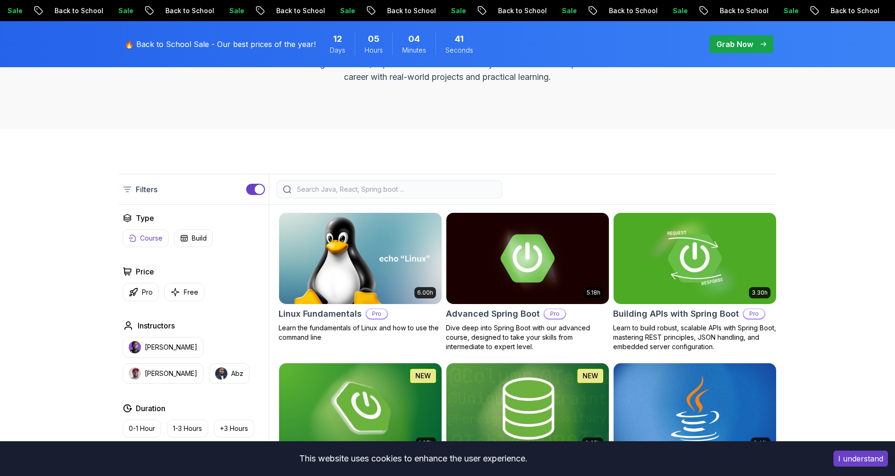  What do you see at coordinates (735, 44) in the screenshot?
I see `p: Grab Now` at bounding box center [735, 44].